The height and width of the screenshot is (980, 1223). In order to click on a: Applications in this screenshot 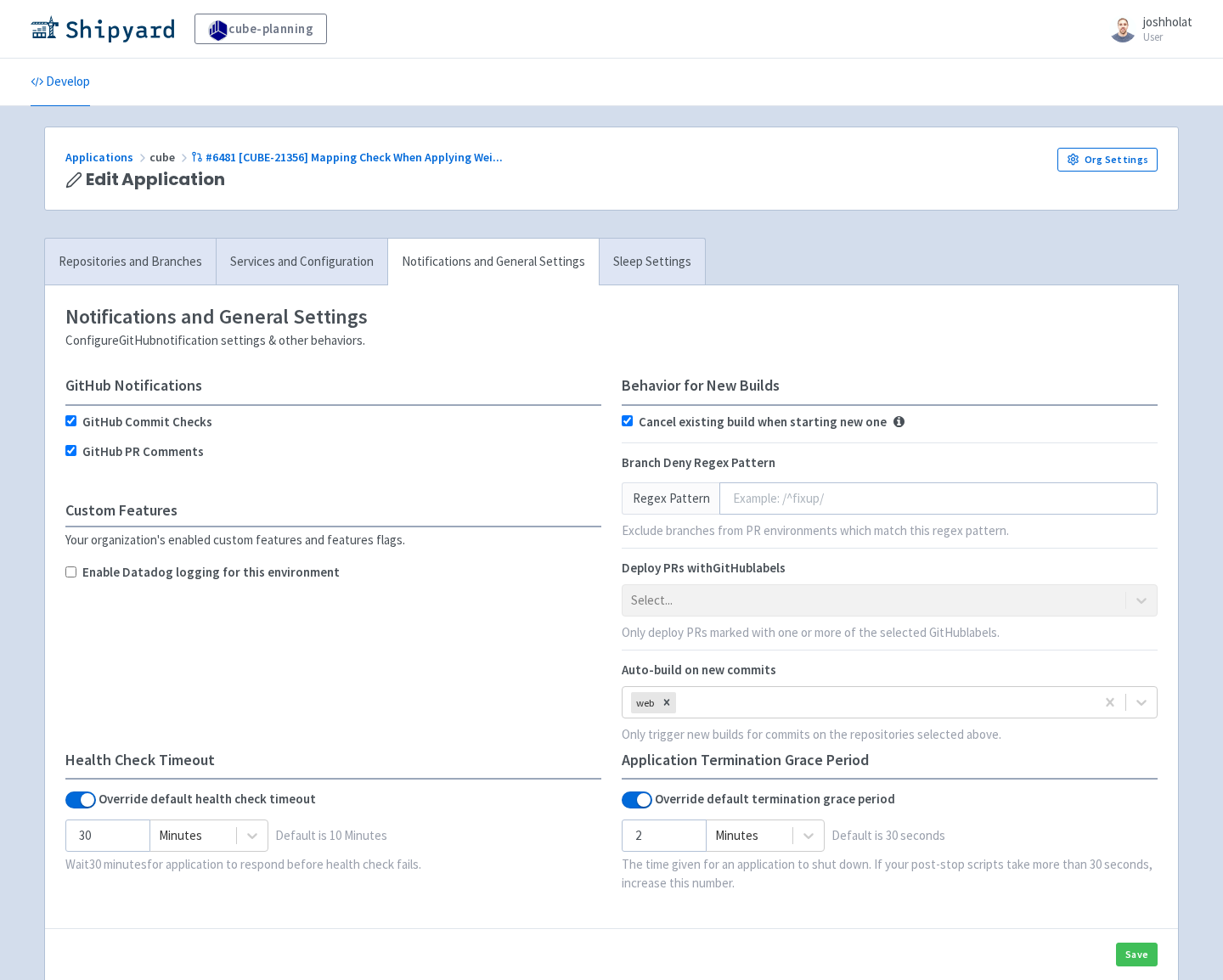, I will do `click(107, 157)`.